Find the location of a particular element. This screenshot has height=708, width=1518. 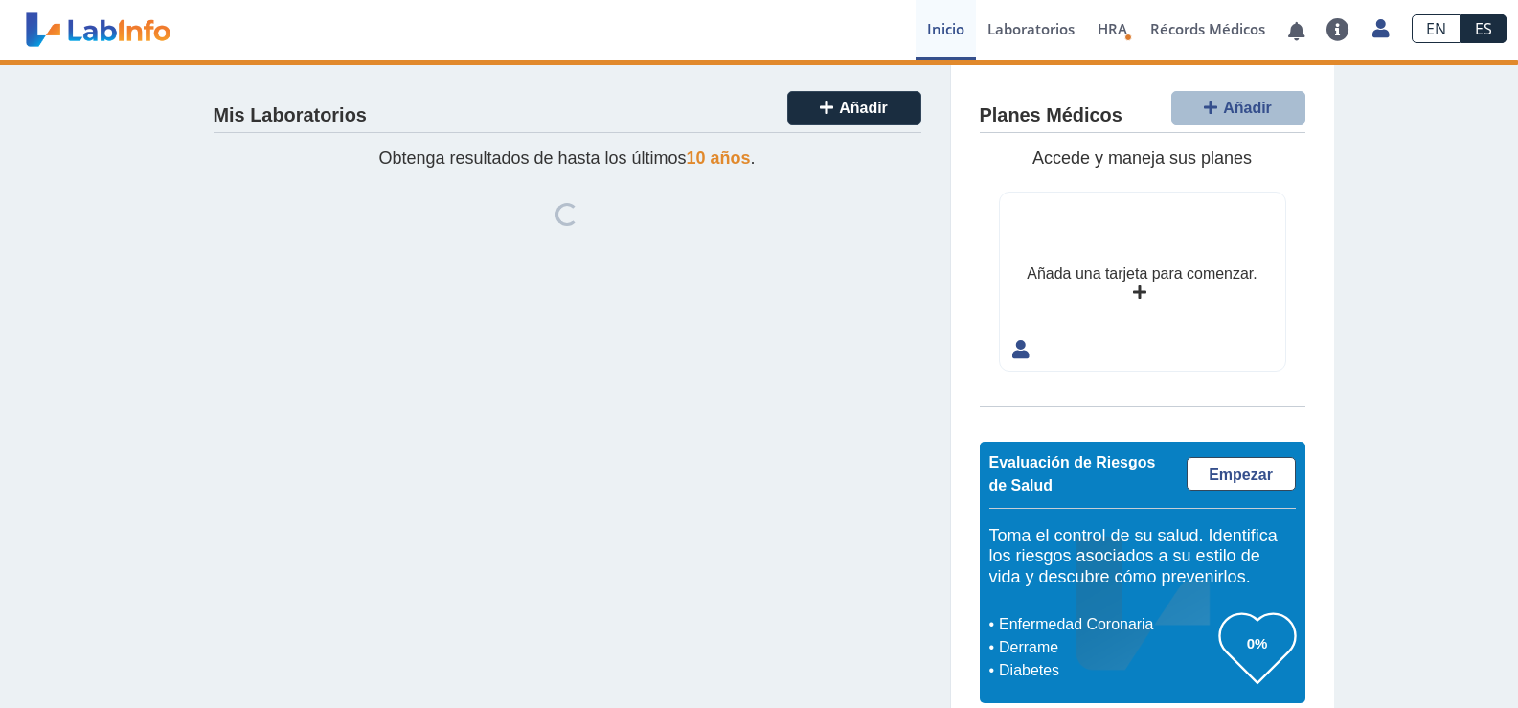

h4: Mis Laboratorios is located at coordinates (290, 116).